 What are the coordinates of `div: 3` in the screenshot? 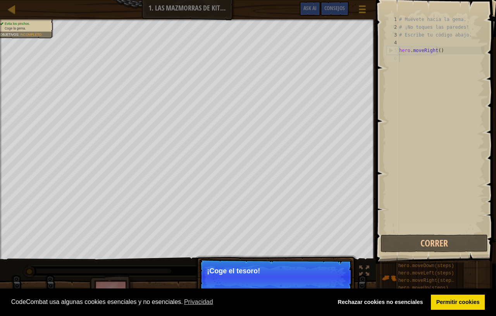 It's located at (393, 35).